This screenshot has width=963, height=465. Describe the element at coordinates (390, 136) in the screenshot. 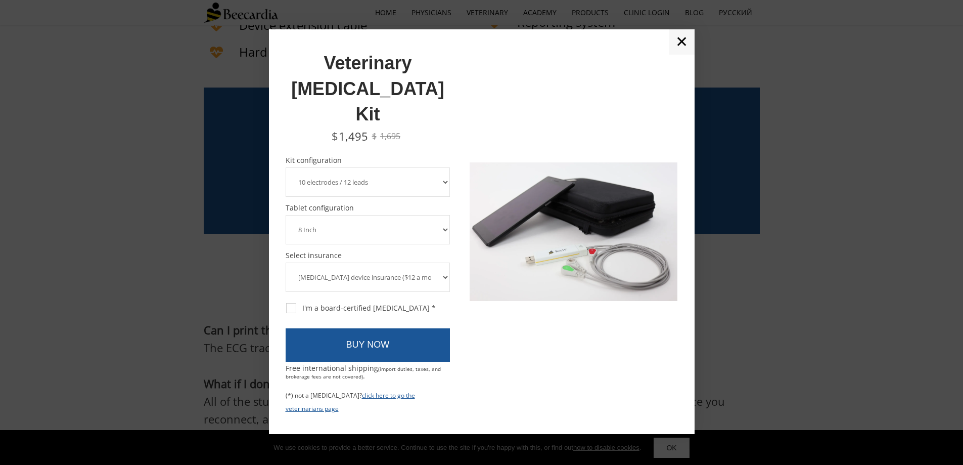

I see `span: 1,695` at that location.